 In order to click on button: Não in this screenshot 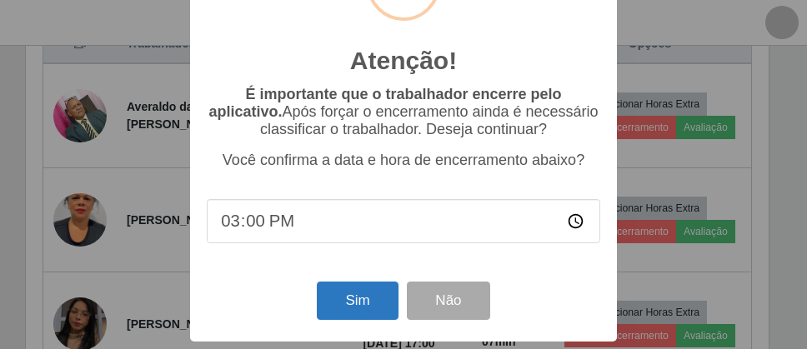, I will do `click(448, 301)`.